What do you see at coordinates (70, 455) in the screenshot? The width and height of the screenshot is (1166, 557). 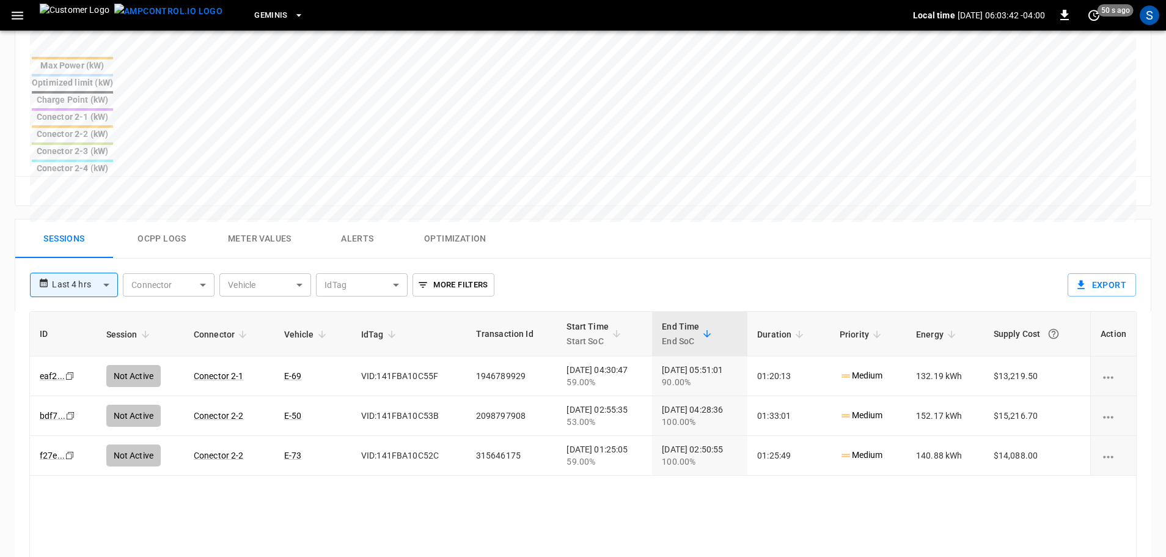 I see `div: copy` at bounding box center [70, 455].